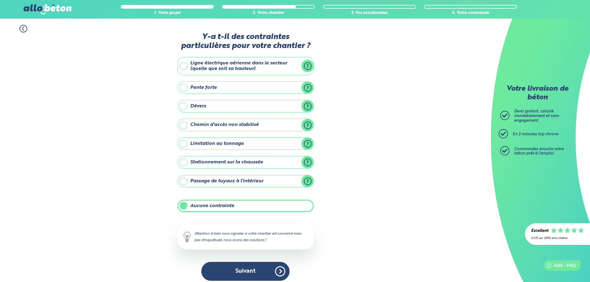 This screenshot has height=282, width=590. What do you see at coordinates (245, 181) in the screenshot?
I see `label: Passage de tuyaux à l'intérieur` at bounding box center [245, 181].